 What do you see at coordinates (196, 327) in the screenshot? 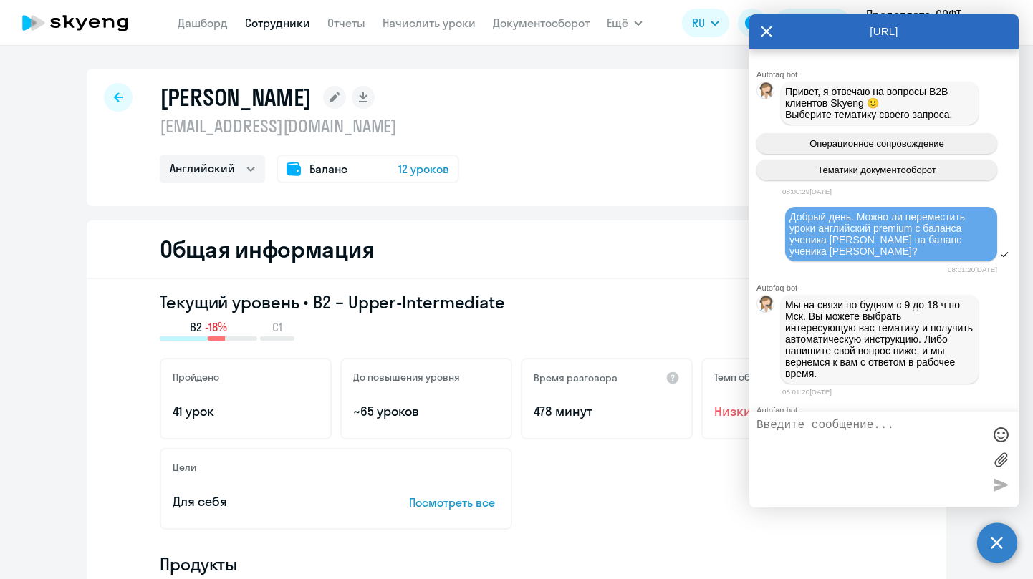
I see `span: B2` at bounding box center [196, 327].